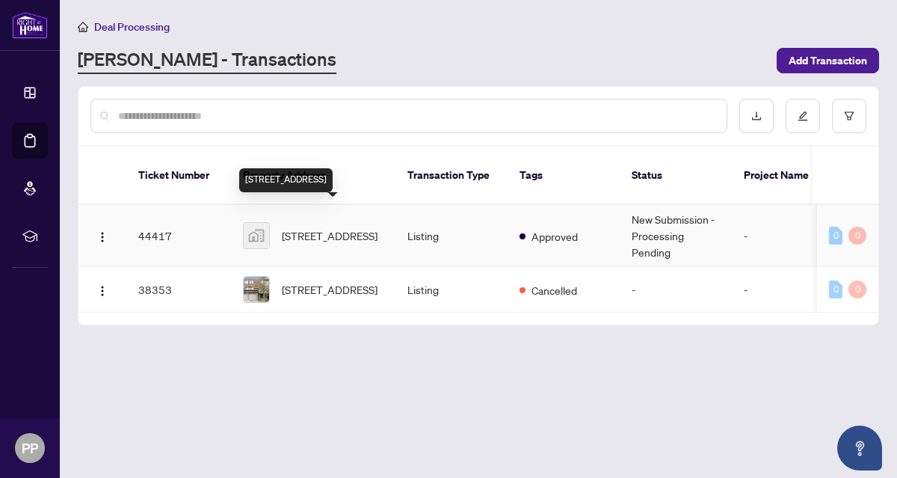  Describe the element at coordinates (451, 176) in the screenshot. I see `th: Transaction Type` at that location.